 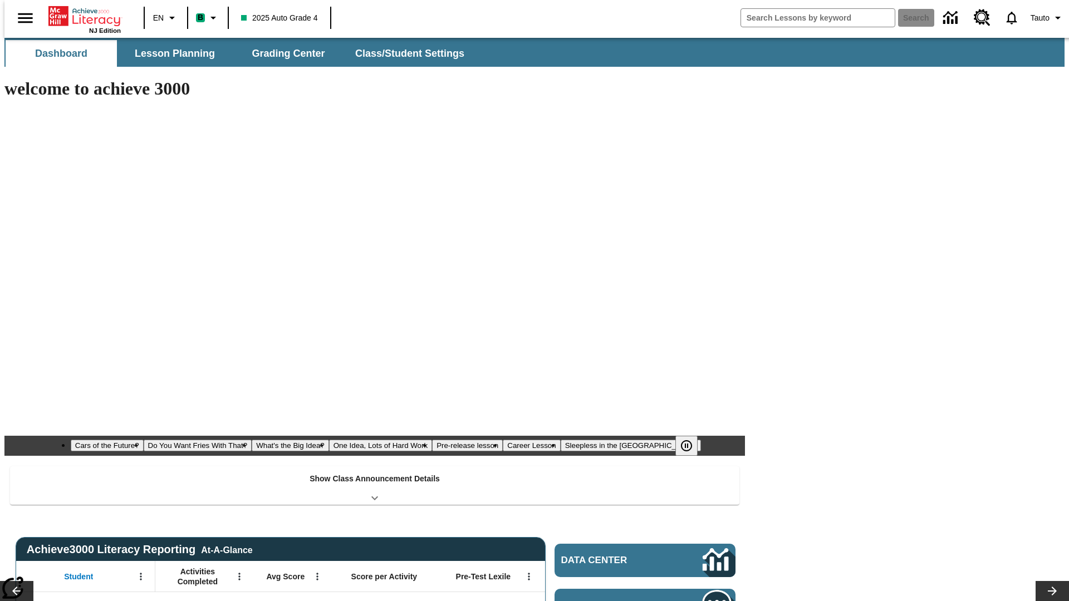 I want to click on span: Score per Activity, so click(x=384, y=577).